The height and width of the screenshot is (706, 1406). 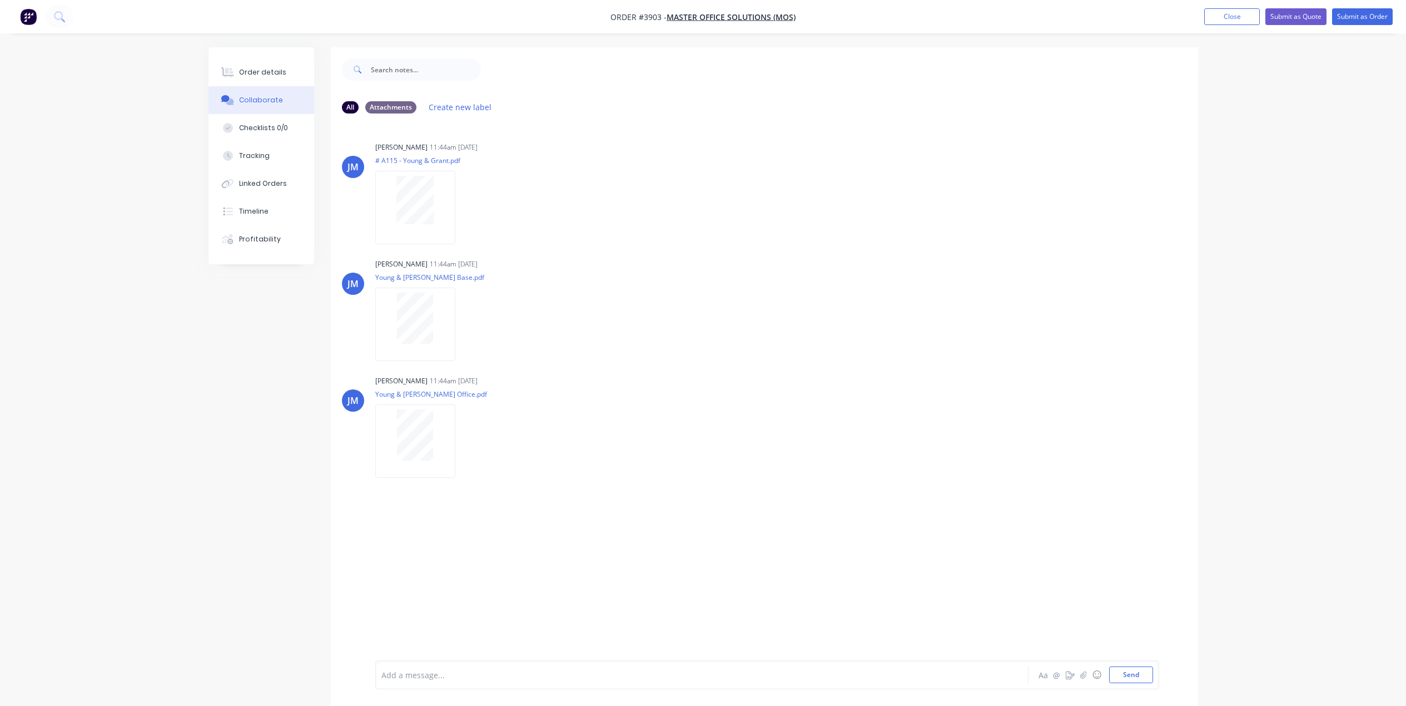 I want to click on div: Tracking, so click(x=254, y=156).